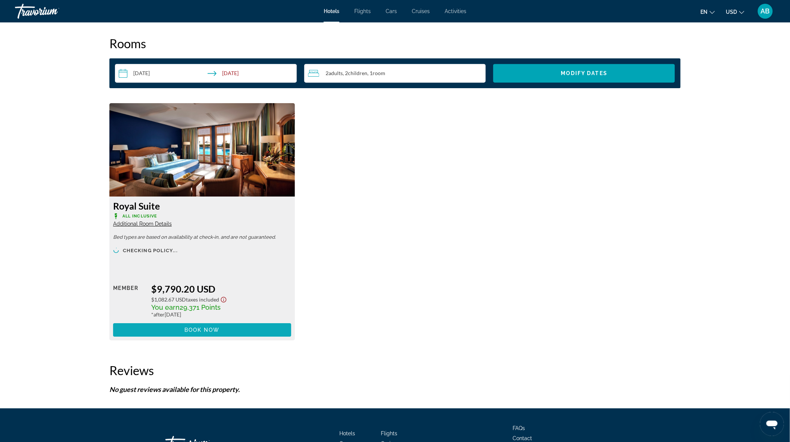 This screenshot has height=442, width=790. What do you see at coordinates (765, 11) in the screenshot?
I see `button: User Menu` at bounding box center [765, 11].